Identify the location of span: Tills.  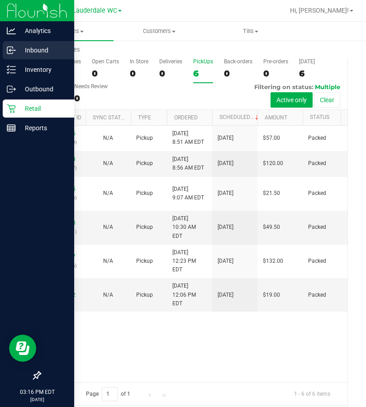
(250, 31).